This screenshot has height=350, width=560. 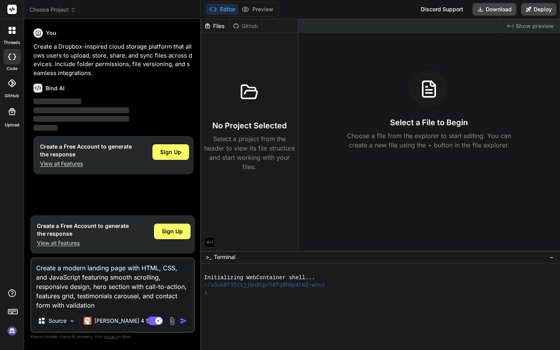 What do you see at coordinates (55, 88) in the screenshot?
I see `h6: Bind AI` at bounding box center [55, 88].